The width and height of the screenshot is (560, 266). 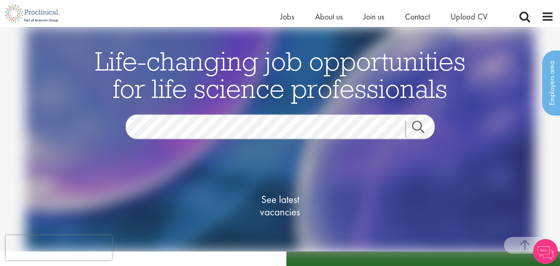 What do you see at coordinates (287, 17) in the screenshot?
I see `span: Jobs` at bounding box center [287, 17].